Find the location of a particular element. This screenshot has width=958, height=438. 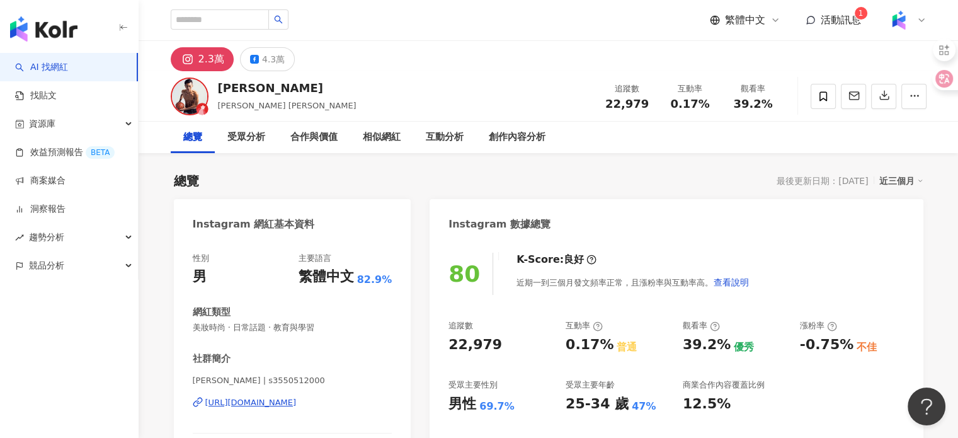

div: 普通 is located at coordinates (627, 347).